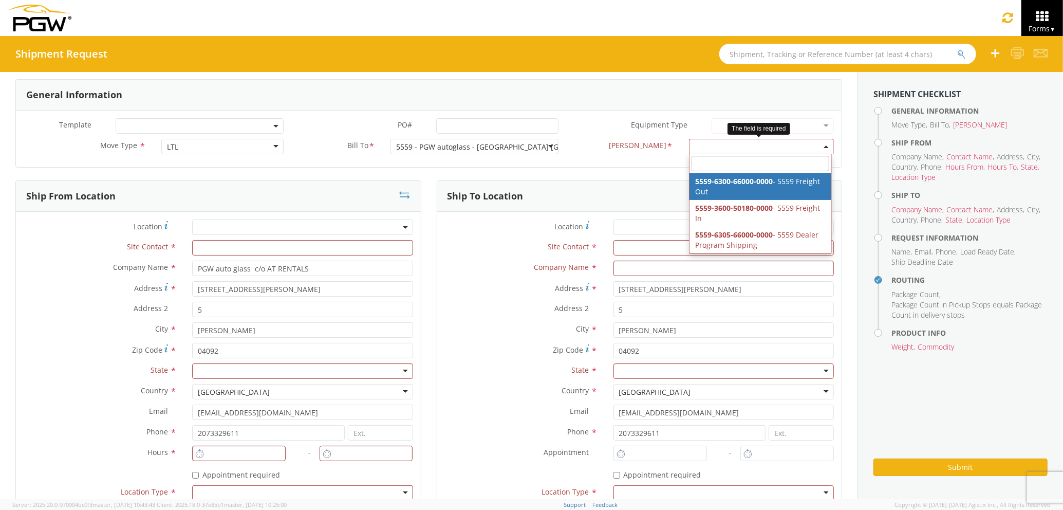 This screenshot has width=1063, height=510. I want to click on span: Equipment Type, so click(659, 124).